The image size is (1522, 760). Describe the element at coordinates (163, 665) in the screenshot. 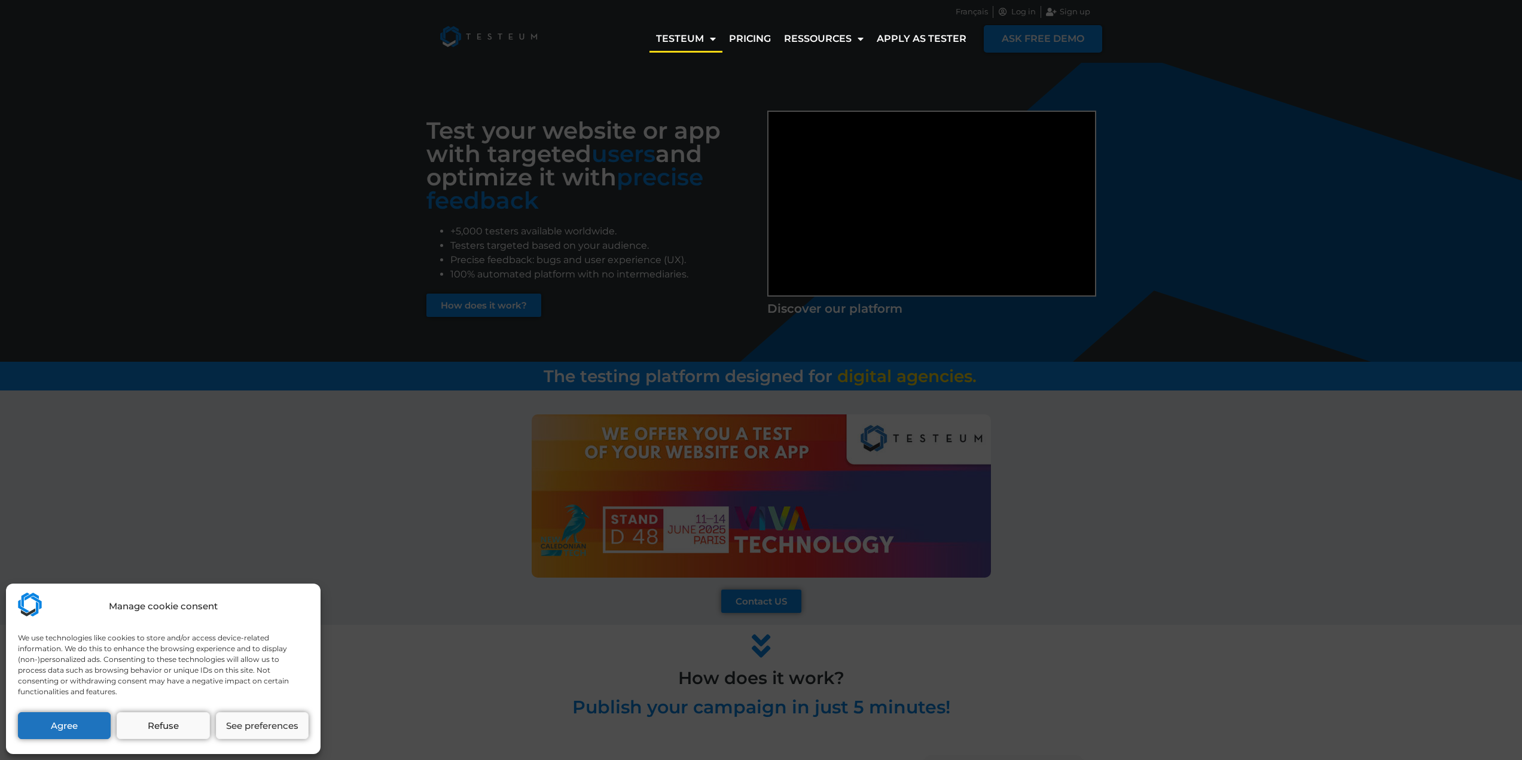

I see `div: We use technologies like cookies to store and/or access device-related information. We do this to...` at that location.